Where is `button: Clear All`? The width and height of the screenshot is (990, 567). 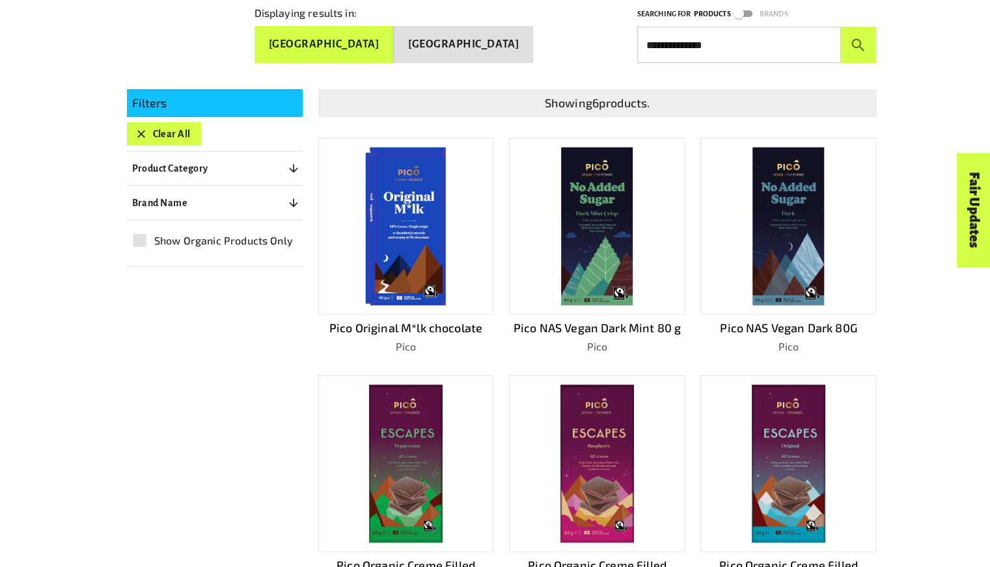 button: Clear All is located at coordinates (164, 134).